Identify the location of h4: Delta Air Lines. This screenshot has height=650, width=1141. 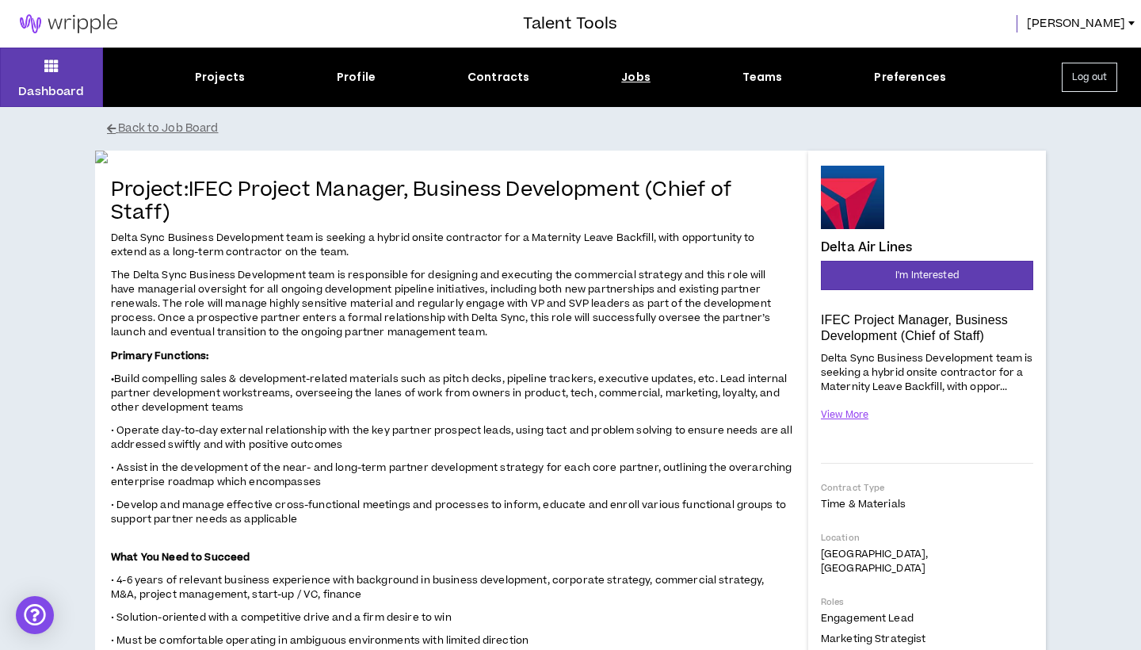
(866, 247).